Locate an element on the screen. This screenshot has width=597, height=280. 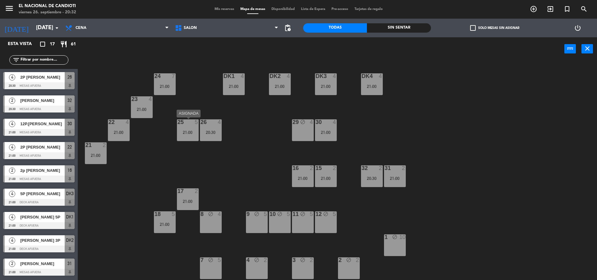
div: DK3 is located at coordinates (315, 76).